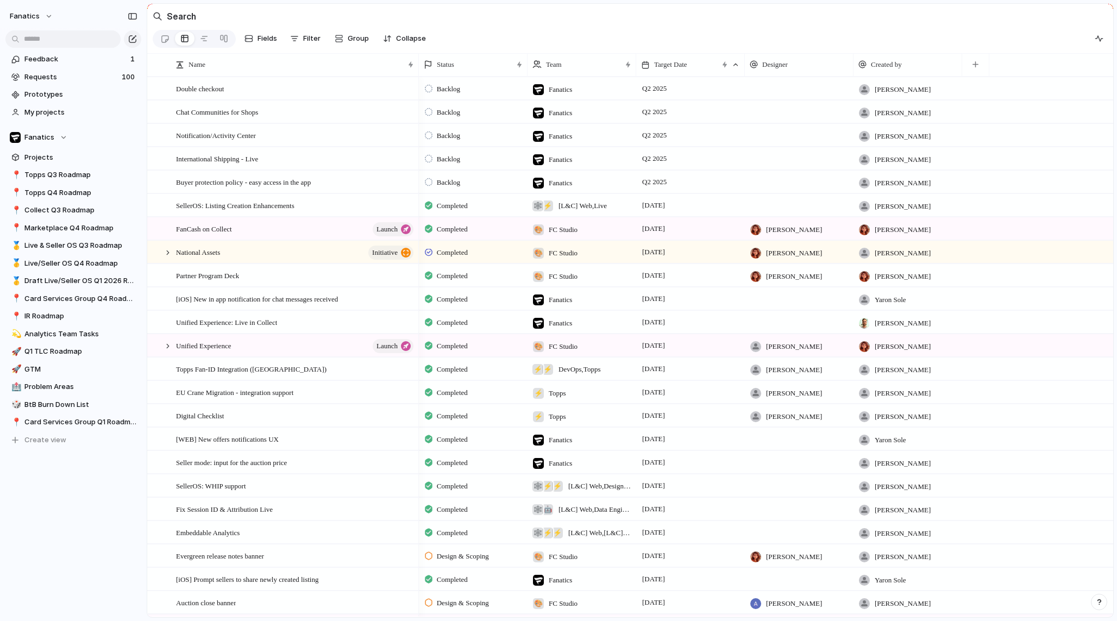 This screenshot has height=621, width=1117. Describe the element at coordinates (73, 352) in the screenshot. I see `a: 🚀Q1 TLC Roadmap` at that location.